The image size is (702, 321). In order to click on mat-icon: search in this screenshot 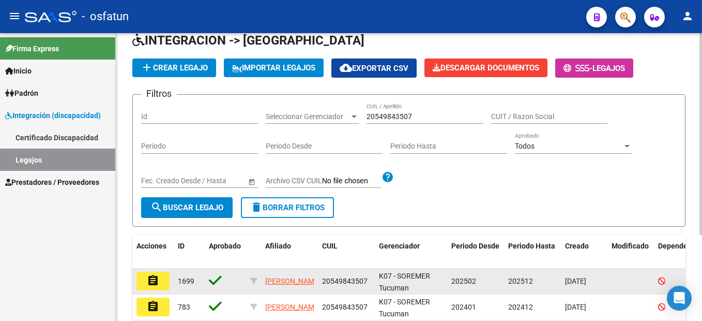, I will do `click(157, 207)`.